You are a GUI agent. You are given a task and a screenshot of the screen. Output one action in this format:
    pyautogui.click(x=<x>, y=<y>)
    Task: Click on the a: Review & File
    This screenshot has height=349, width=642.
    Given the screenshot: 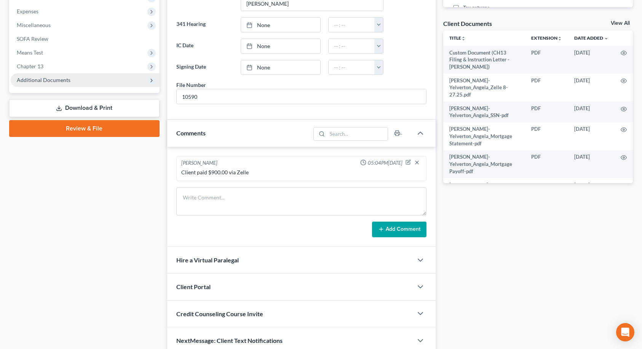 What is the action you would take?
    pyautogui.click(x=84, y=128)
    